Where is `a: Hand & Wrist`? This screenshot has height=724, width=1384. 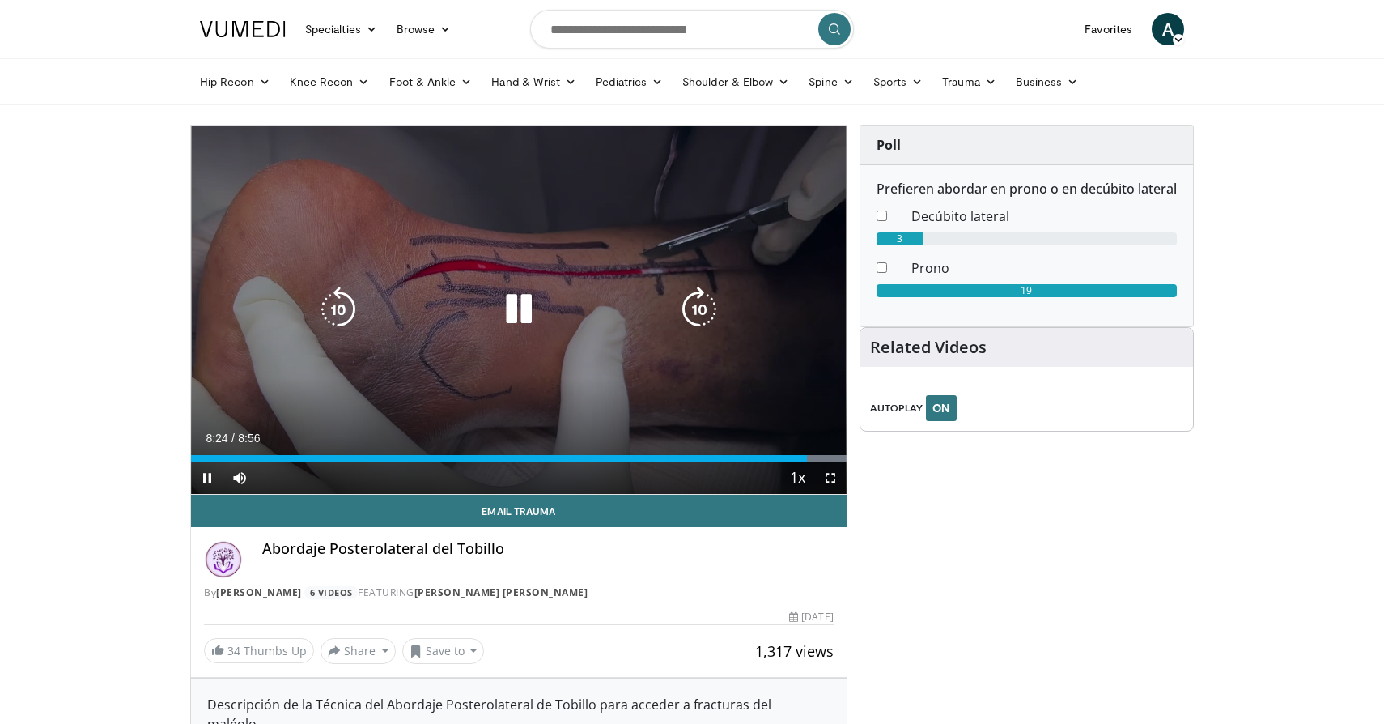
a: Hand & Wrist is located at coordinates (533, 82).